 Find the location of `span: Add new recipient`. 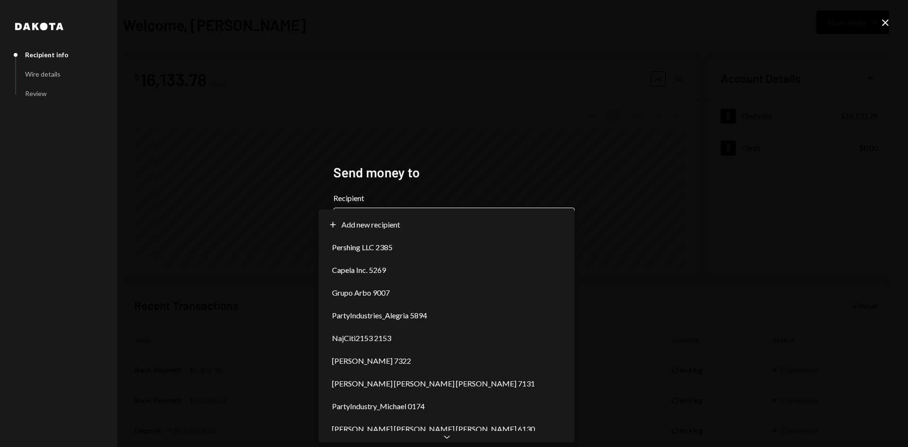

span: Add new recipient is located at coordinates (371, 225).